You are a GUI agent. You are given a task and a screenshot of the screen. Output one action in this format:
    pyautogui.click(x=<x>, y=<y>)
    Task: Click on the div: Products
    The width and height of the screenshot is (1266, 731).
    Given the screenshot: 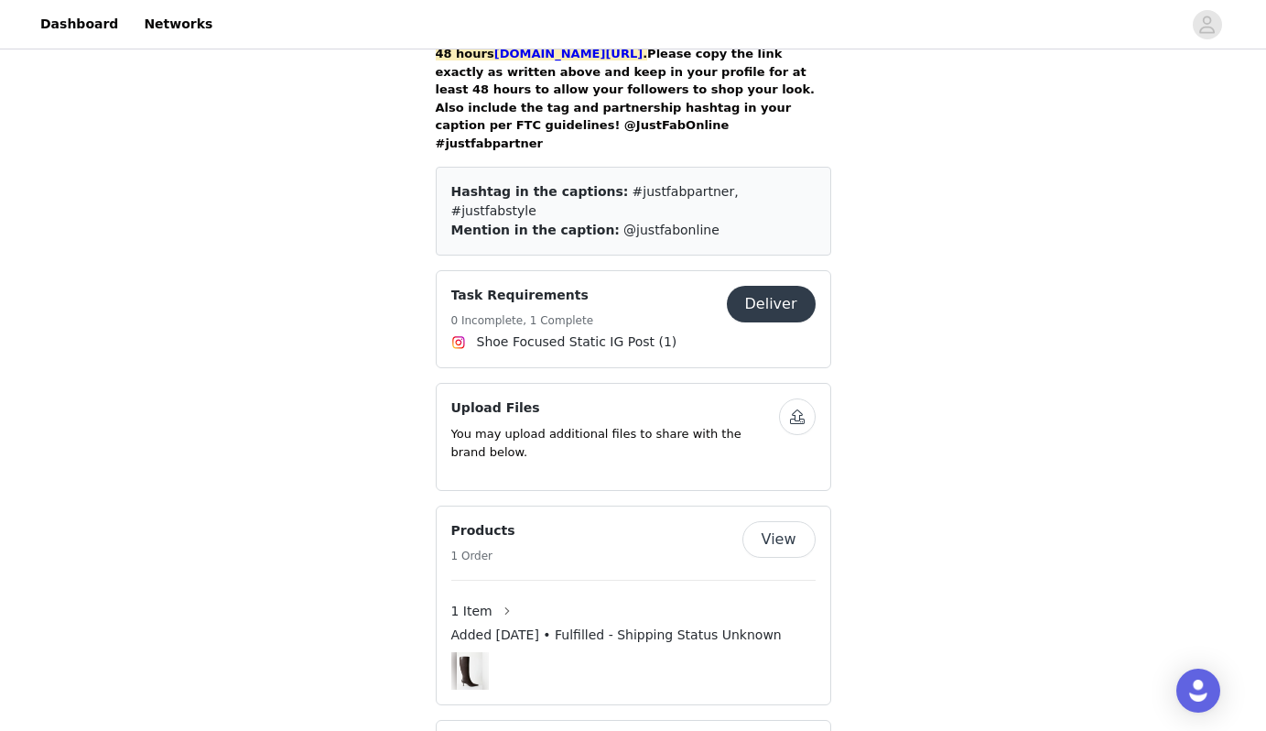 What is the action you would take?
    pyautogui.click(x=634, y=605)
    